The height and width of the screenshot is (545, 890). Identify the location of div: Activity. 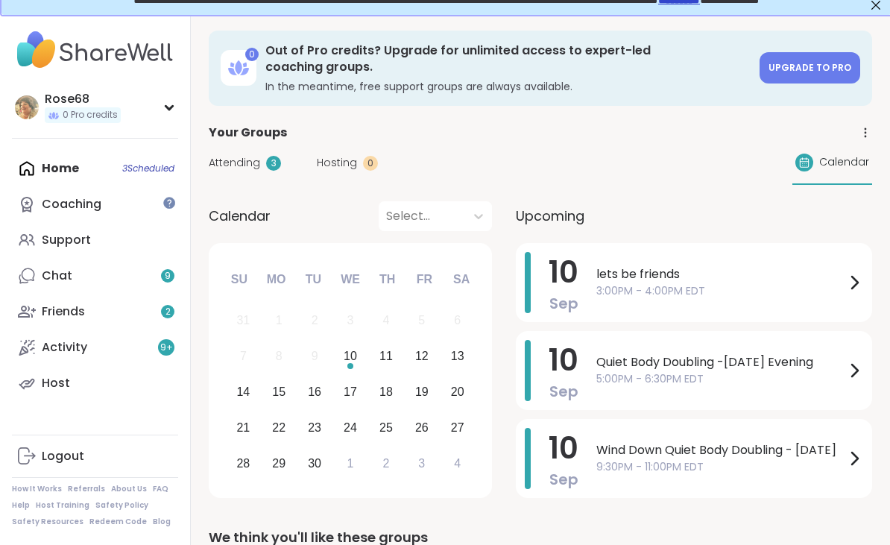
(64, 347).